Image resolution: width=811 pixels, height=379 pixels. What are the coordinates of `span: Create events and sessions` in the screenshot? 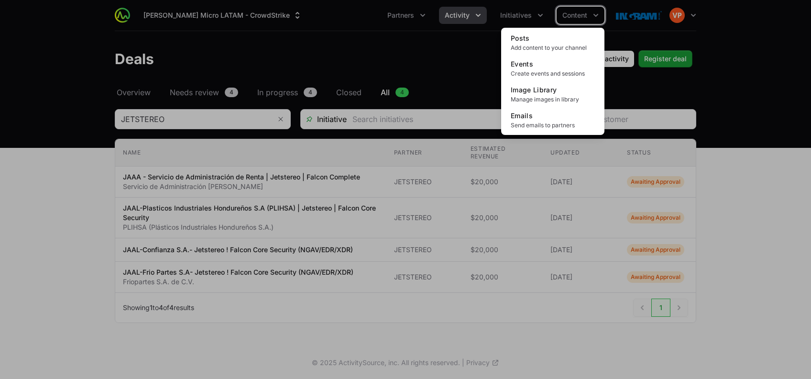 It's located at (553, 74).